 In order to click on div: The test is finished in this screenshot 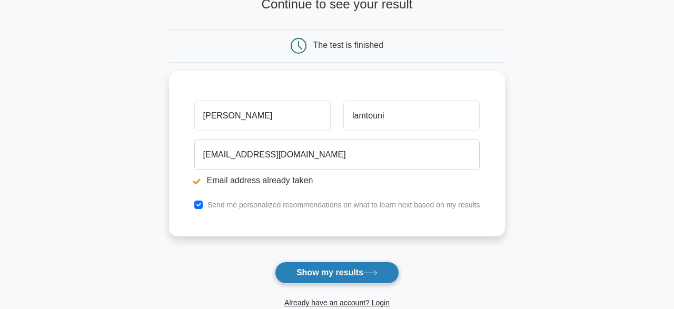, I will do `click(348, 45)`.